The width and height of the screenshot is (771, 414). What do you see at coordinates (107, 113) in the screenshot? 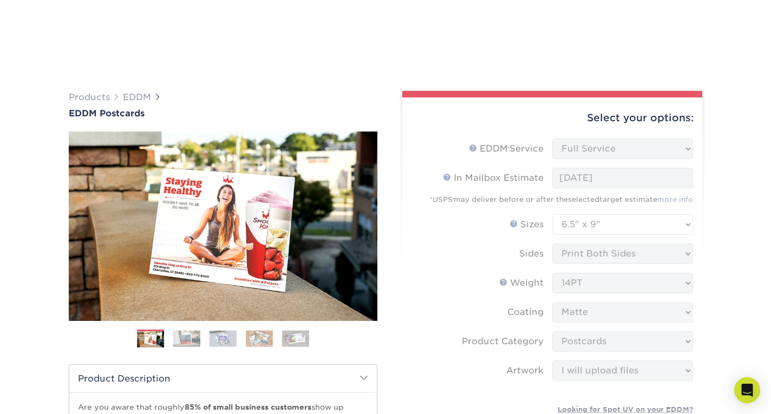
I see `span: EDDM Postcards` at bounding box center [107, 113].